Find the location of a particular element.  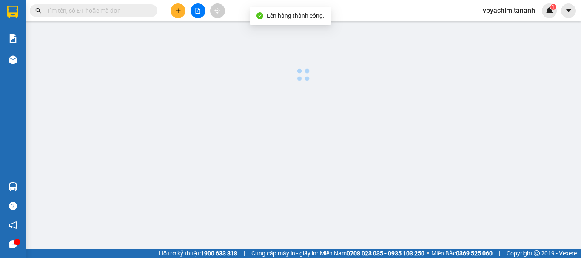

span: Miền Bắc is located at coordinates (462, 254).